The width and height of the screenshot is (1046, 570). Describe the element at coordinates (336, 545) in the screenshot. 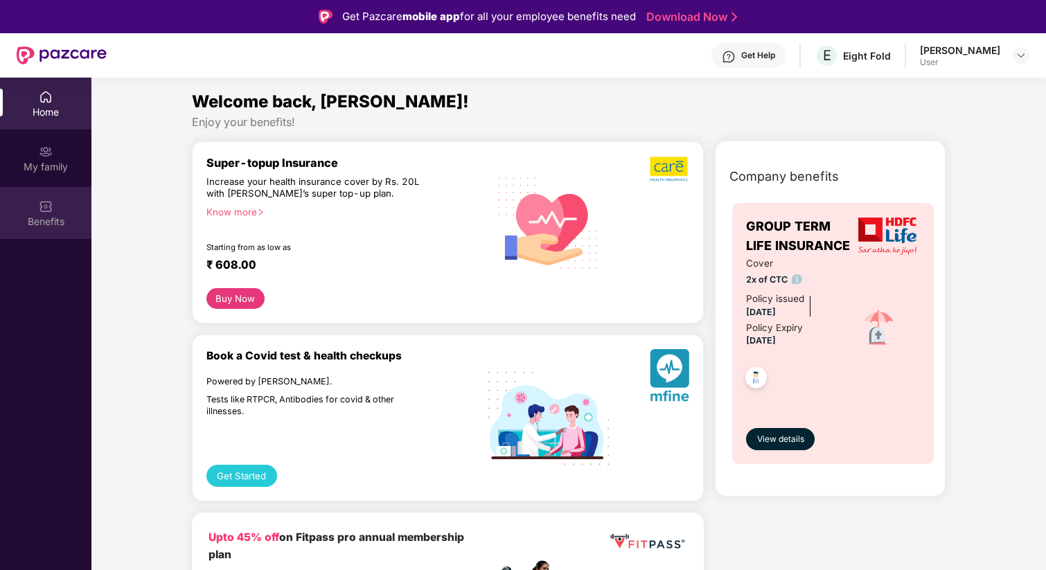

I see `b: on Fitpass pro annual membership plan` at that location.